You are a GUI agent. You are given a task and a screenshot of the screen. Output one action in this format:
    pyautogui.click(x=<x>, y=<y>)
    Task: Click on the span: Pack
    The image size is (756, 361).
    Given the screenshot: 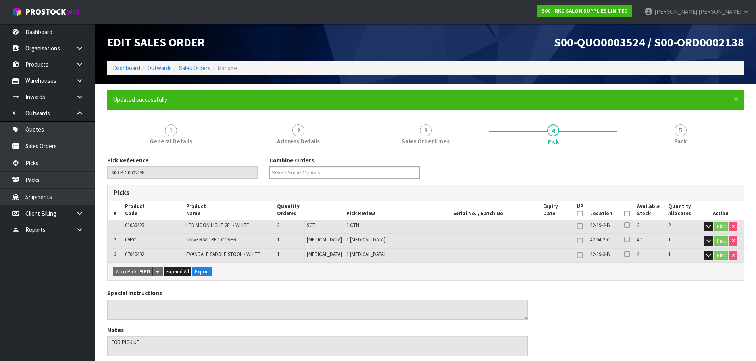 What is the action you would take?
    pyautogui.click(x=680, y=141)
    